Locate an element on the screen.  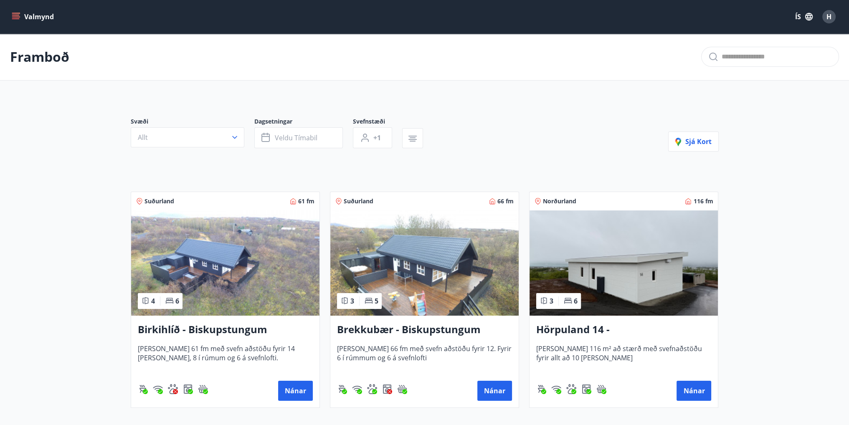
span: 116 fm is located at coordinates (703, 201).